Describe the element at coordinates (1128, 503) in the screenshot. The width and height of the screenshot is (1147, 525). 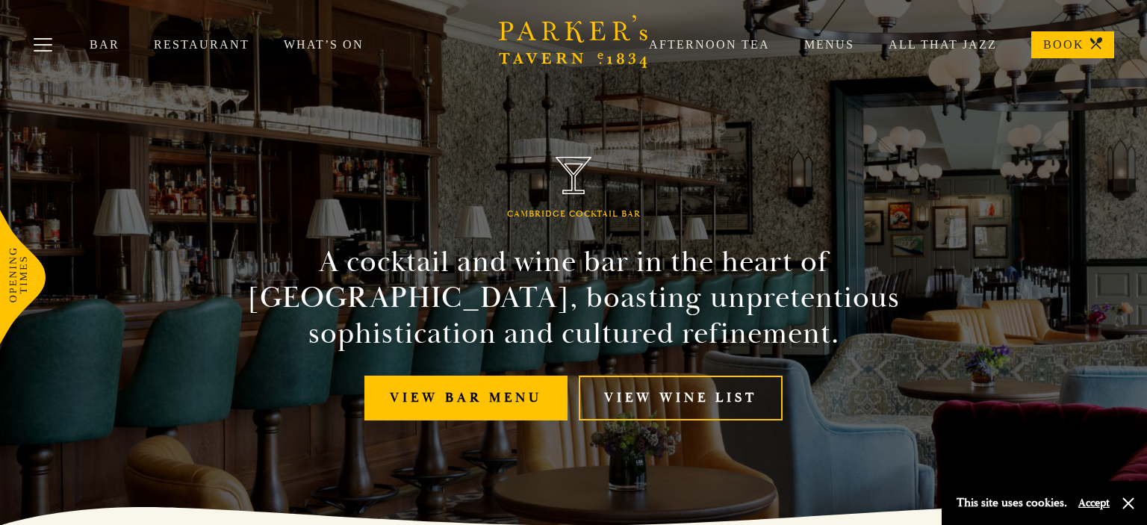
I see `button: Close and accept` at that location.